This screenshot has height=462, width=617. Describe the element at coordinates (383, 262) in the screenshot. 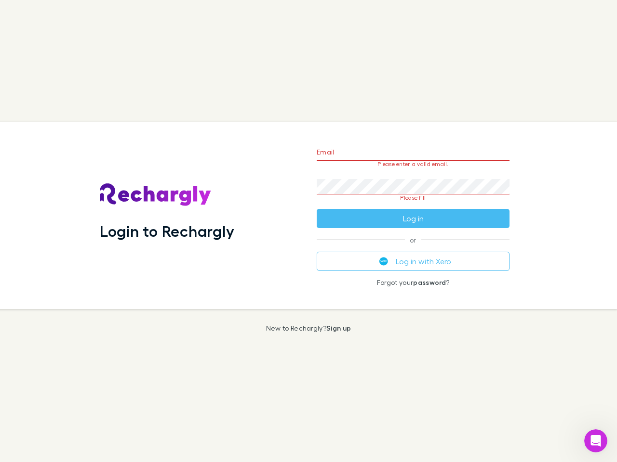

I see `img: Xero's logo` at that location.